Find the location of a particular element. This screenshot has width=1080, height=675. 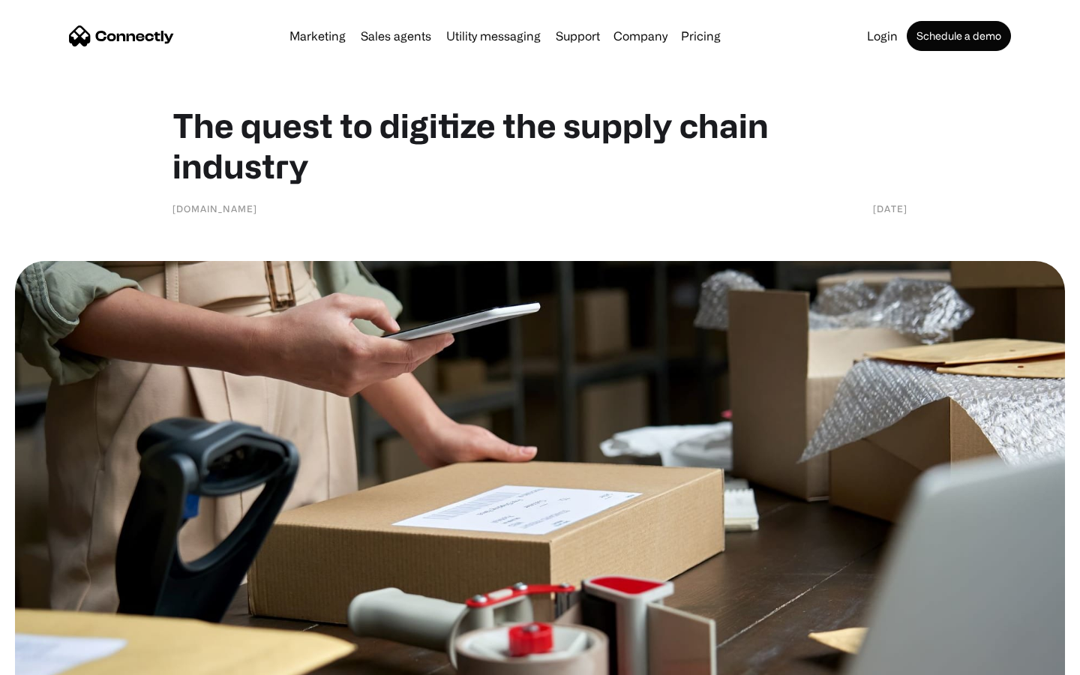

a: Marketing is located at coordinates (317, 36).